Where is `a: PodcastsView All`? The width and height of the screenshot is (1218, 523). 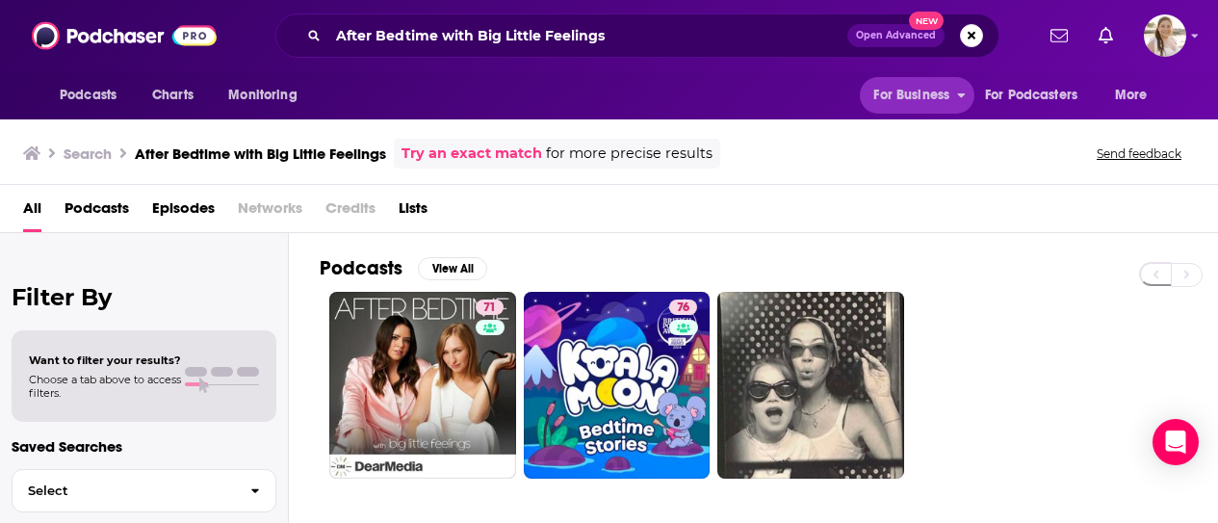
a: PodcastsView All is located at coordinates (403, 268).